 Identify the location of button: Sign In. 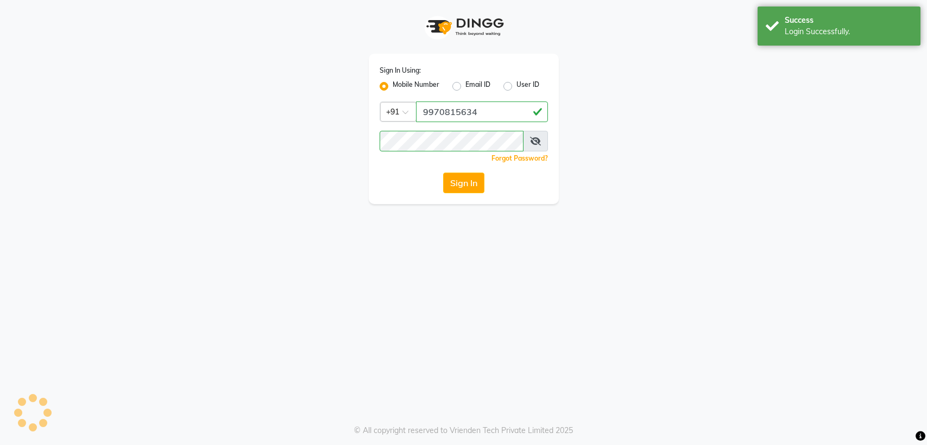
(464, 183).